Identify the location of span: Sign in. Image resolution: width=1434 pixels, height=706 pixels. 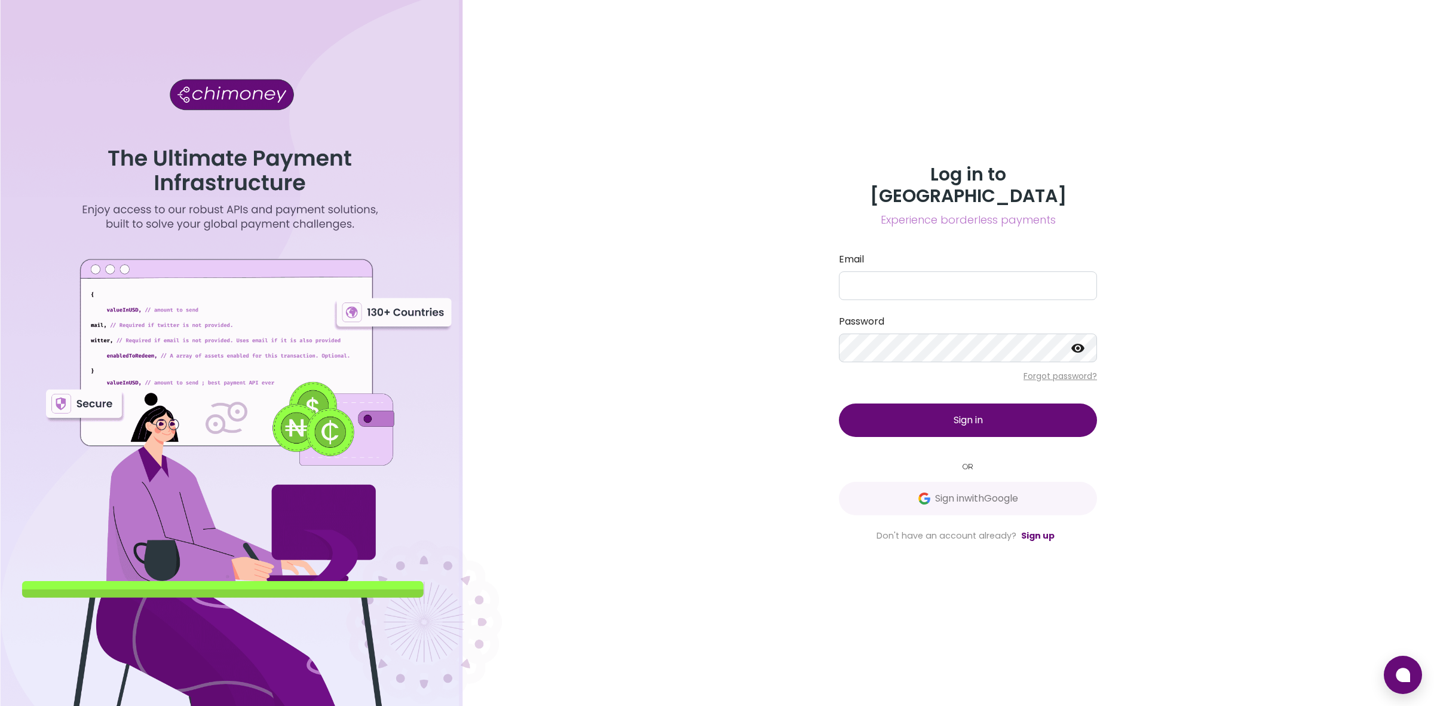
(968, 419).